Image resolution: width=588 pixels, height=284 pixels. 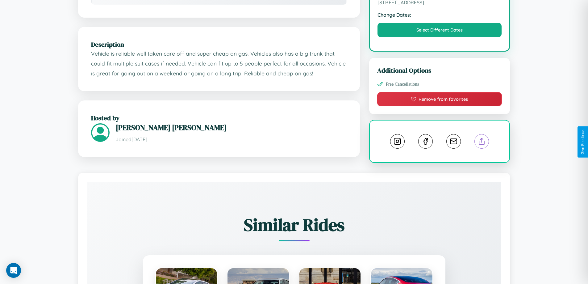 I want to click on h2: Similar Rides, so click(x=294, y=224).